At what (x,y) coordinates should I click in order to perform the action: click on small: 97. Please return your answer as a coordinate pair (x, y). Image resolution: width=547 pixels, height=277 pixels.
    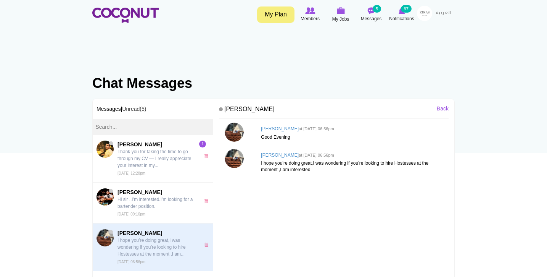
    Looking at the image, I should click on (406, 9).